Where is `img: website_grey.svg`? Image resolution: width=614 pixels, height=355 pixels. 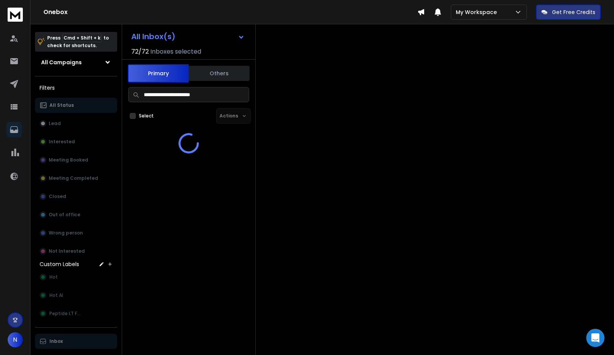 img: website_grey.svg is located at coordinates (15, 23).